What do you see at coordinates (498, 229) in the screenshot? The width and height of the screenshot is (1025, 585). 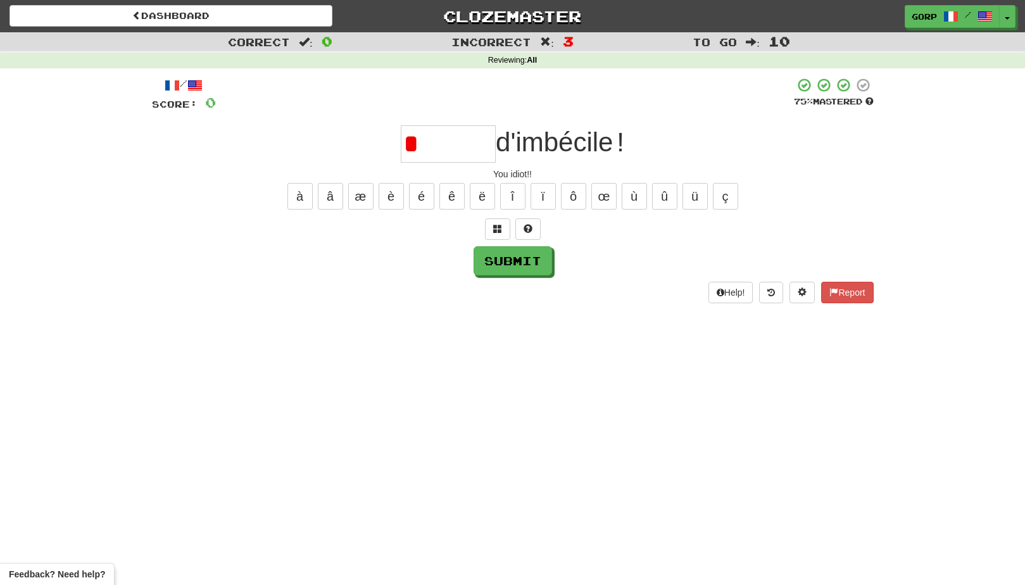 I see `button: Switch sentence to multiple choice alt+p` at bounding box center [498, 229].